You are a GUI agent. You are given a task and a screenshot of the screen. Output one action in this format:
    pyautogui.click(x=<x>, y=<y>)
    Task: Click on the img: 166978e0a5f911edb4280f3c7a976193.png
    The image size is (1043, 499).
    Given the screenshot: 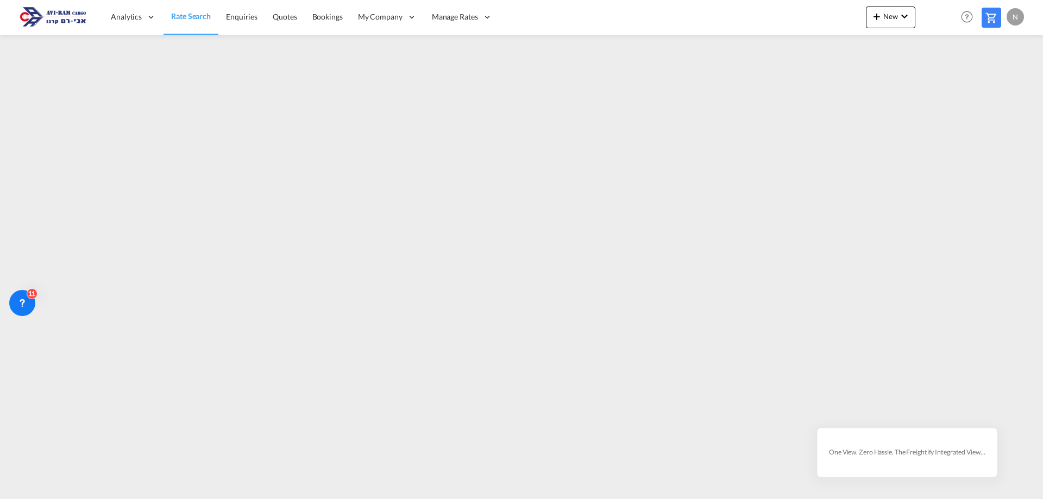 What is the action you would take?
    pyautogui.click(x=53, y=17)
    